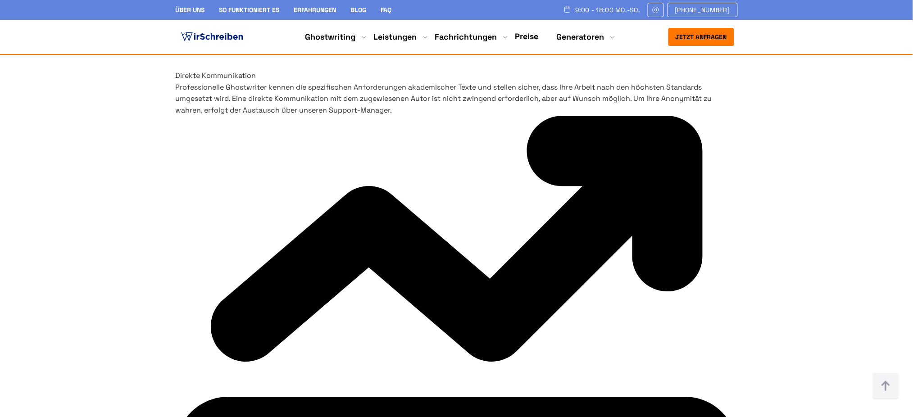 Image resolution: width=913 pixels, height=417 pixels. I want to click on img: logo ghostwriter-österreich, so click(212, 37).